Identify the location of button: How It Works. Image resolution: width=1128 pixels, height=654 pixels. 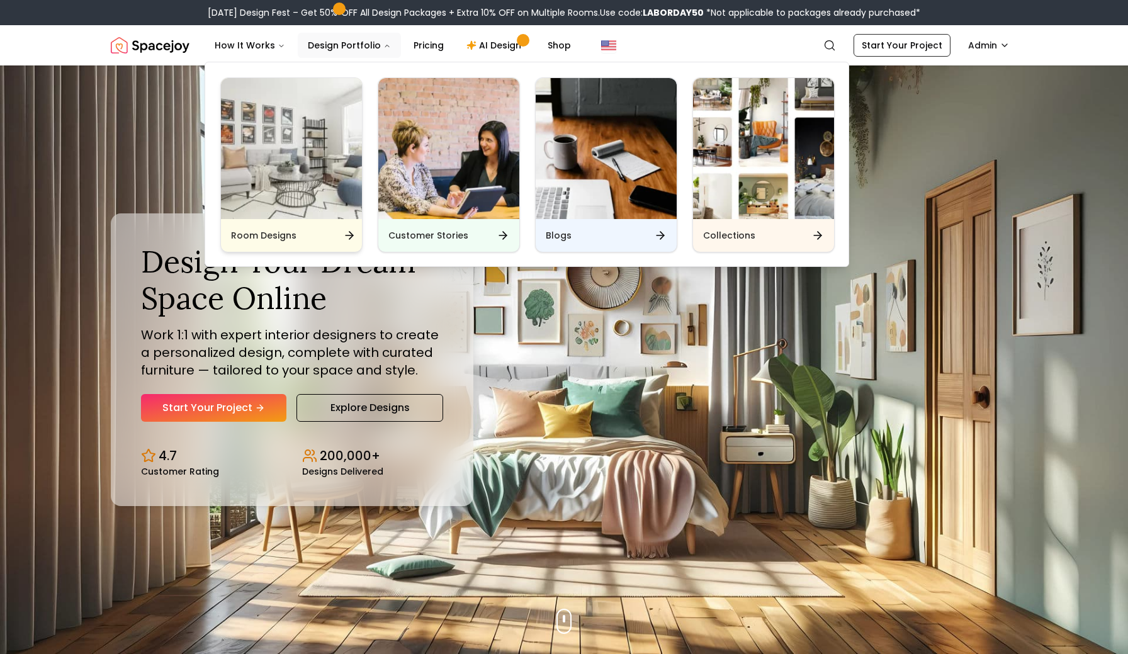
(250, 45).